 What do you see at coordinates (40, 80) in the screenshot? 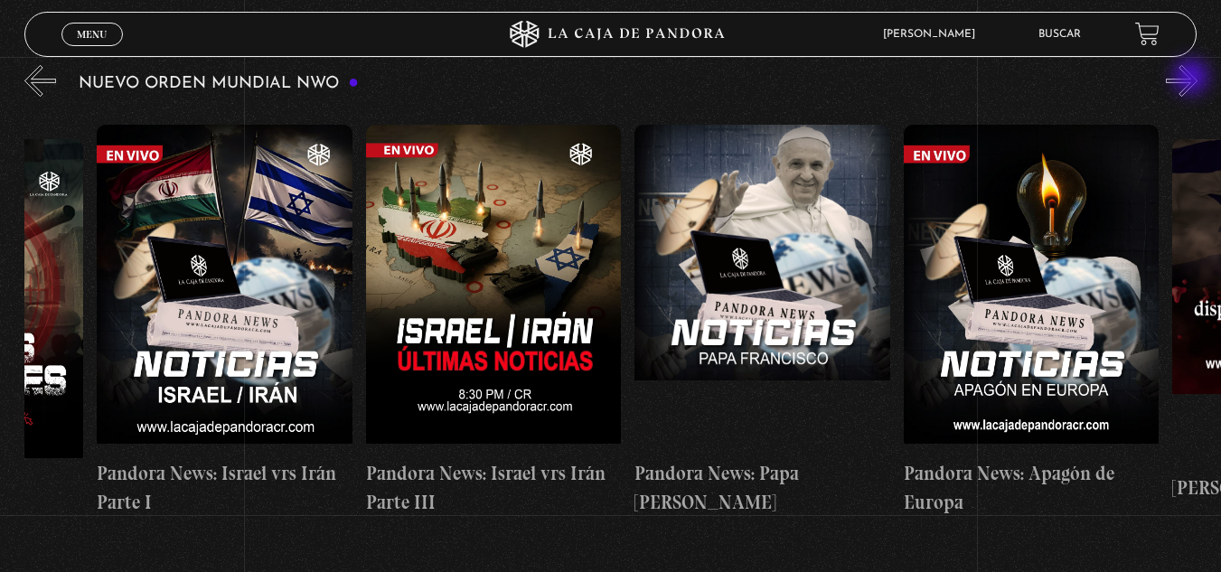
I see `button: Previous` at bounding box center [40, 80].